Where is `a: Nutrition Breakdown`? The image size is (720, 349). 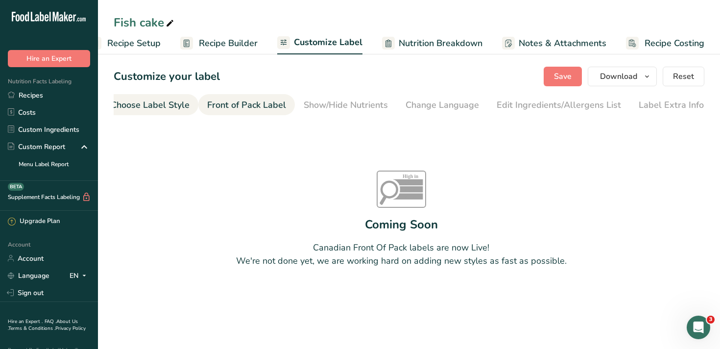
a: Nutrition Breakdown is located at coordinates (432, 43).